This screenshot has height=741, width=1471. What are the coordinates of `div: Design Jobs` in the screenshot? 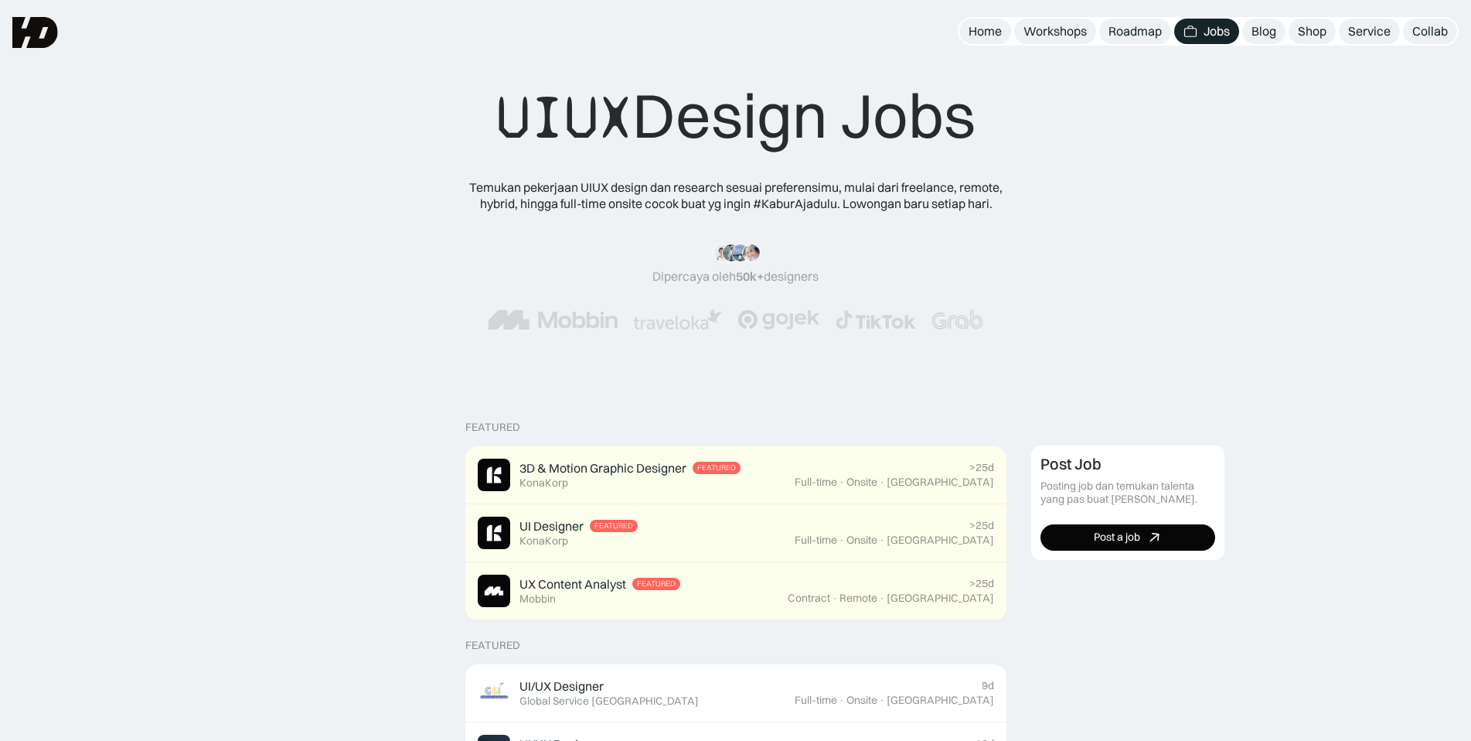 It's located at (736, 116).